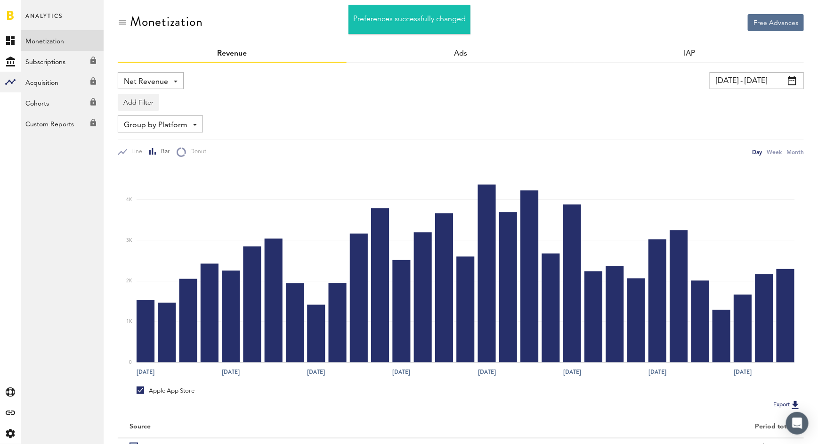  What do you see at coordinates (776, 23) in the screenshot?
I see `button: Free Advances` at bounding box center [776, 23].